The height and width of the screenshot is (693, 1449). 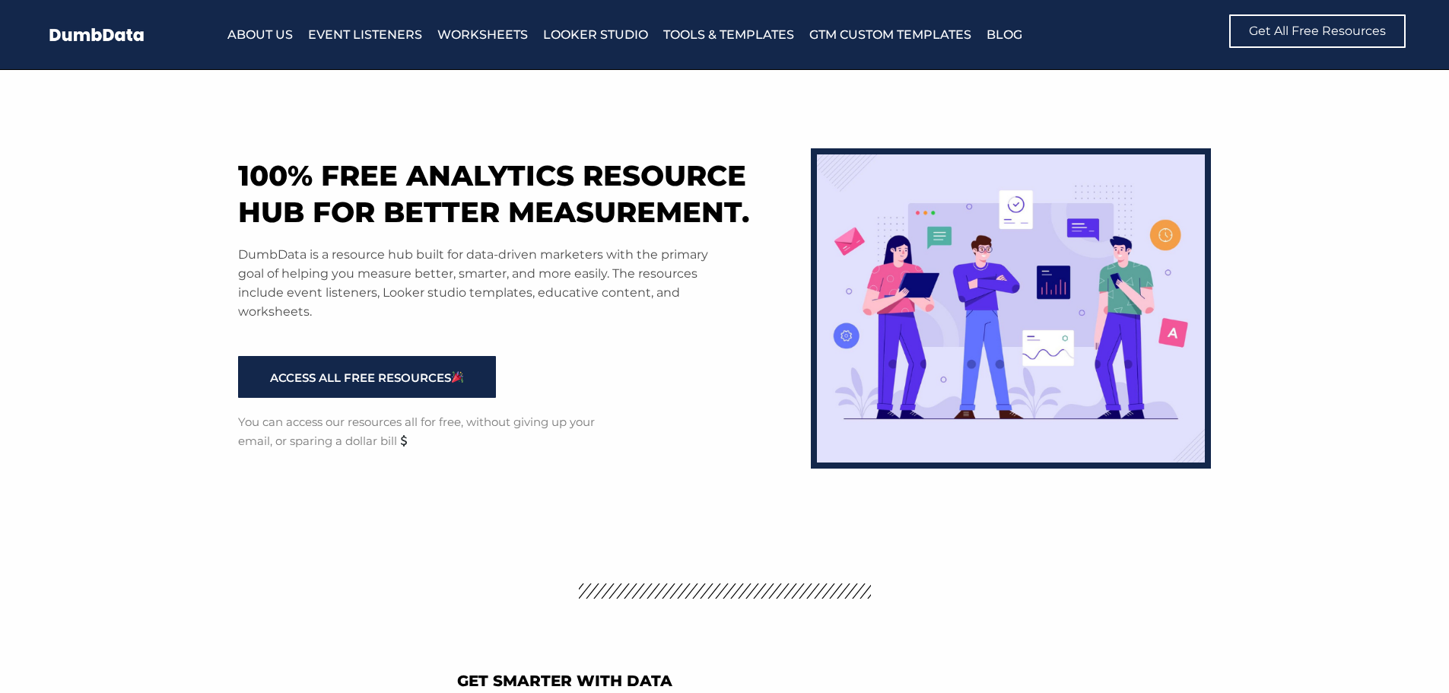 I want to click on a: ACCESS ALL FREE RESOURCES🎉, so click(x=367, y=377).